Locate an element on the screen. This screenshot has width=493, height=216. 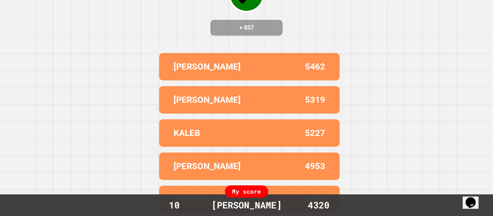
div: 4320 is located at coordinates (319, 206).